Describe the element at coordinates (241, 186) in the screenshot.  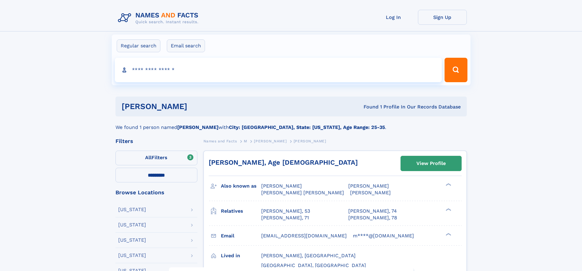
I see `h3: Also known as` at that location.